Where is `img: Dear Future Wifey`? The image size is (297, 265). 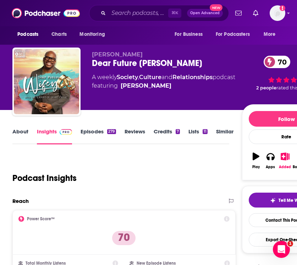 img: Dear Future Wifey is located at coordinates (46, 82).